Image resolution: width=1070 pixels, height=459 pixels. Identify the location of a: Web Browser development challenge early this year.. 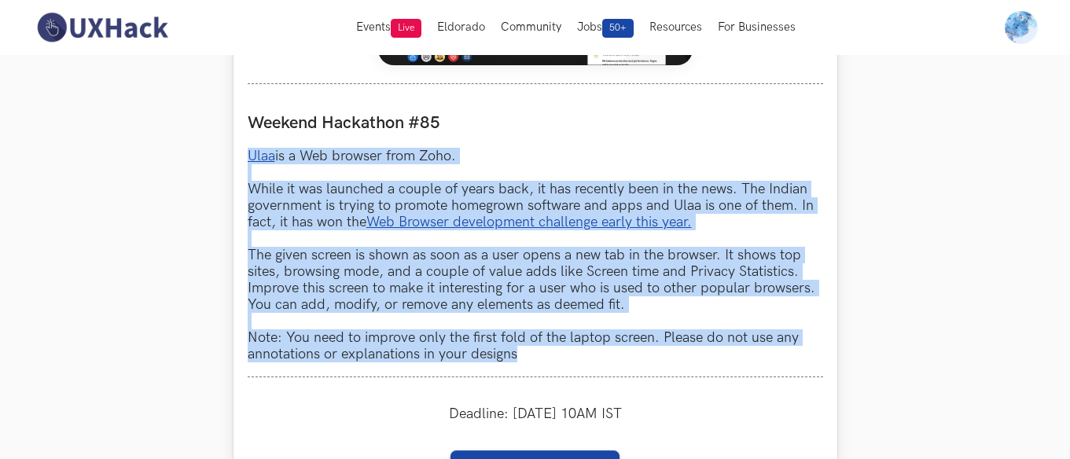
(529, 222).